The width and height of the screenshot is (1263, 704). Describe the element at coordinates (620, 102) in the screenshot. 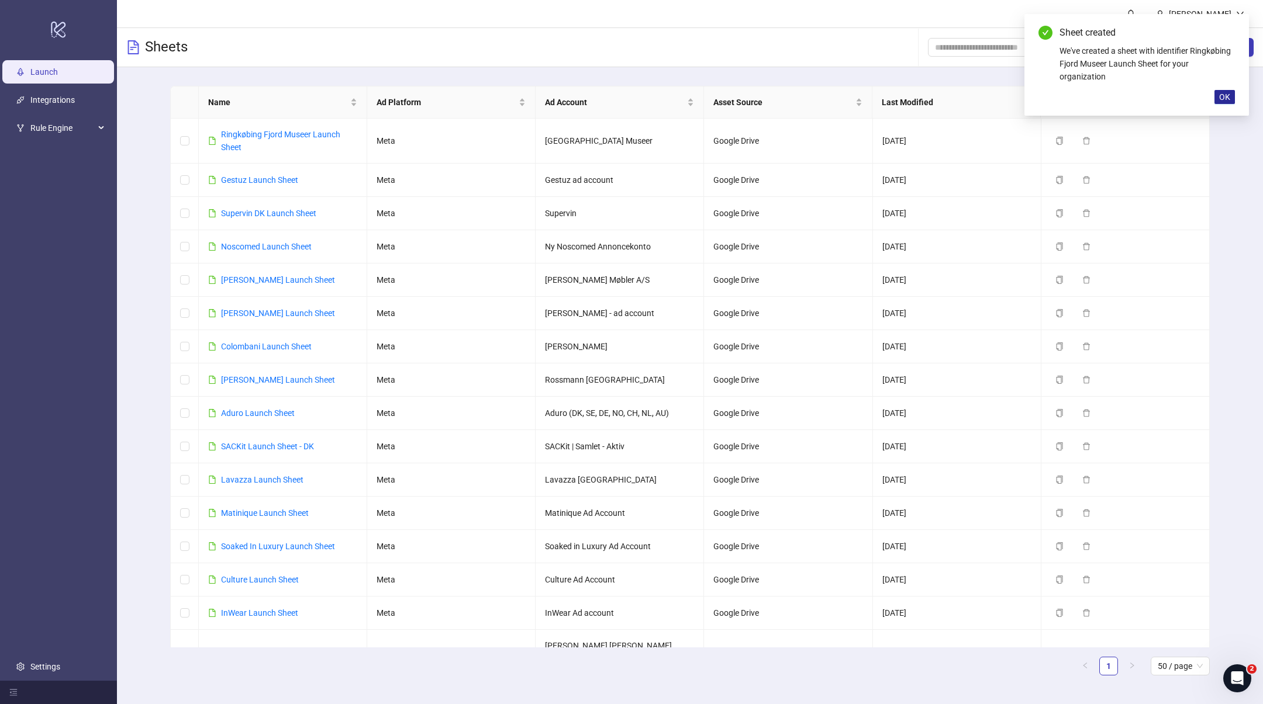

I see `th: Ad Account` at that location.